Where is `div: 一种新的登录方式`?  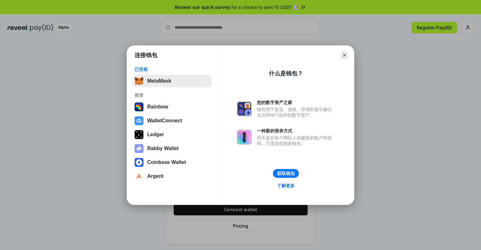 div: 一种新的登录方式 is located at coordinates (296, 131).